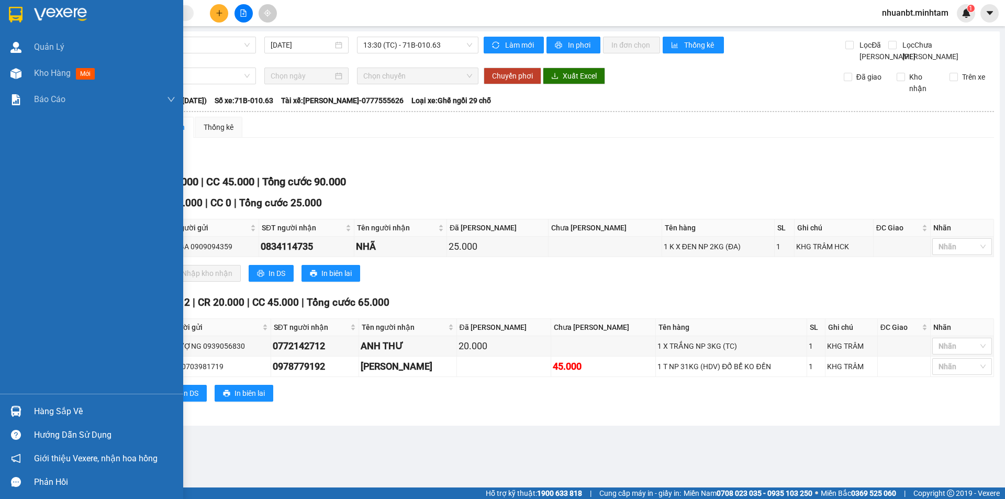 This screenshot has height=499, width=1005. Describe the element at coordinates (418, 76) in the screenshot. I see `span: Chọn chuyến` at that location.